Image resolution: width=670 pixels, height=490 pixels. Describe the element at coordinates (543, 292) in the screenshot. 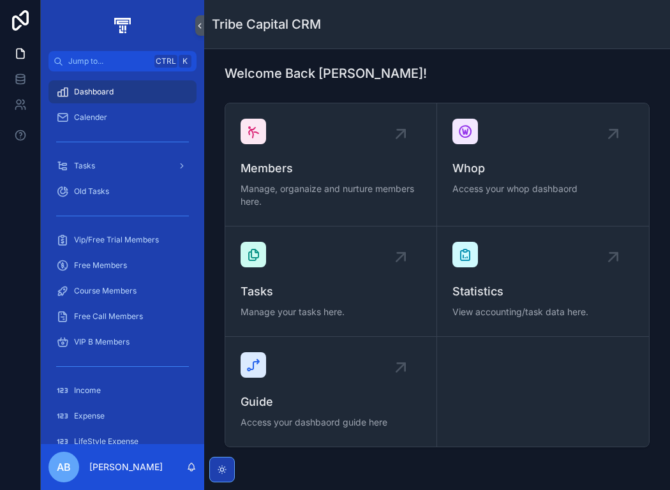

I see `span: Statistics` at that location.